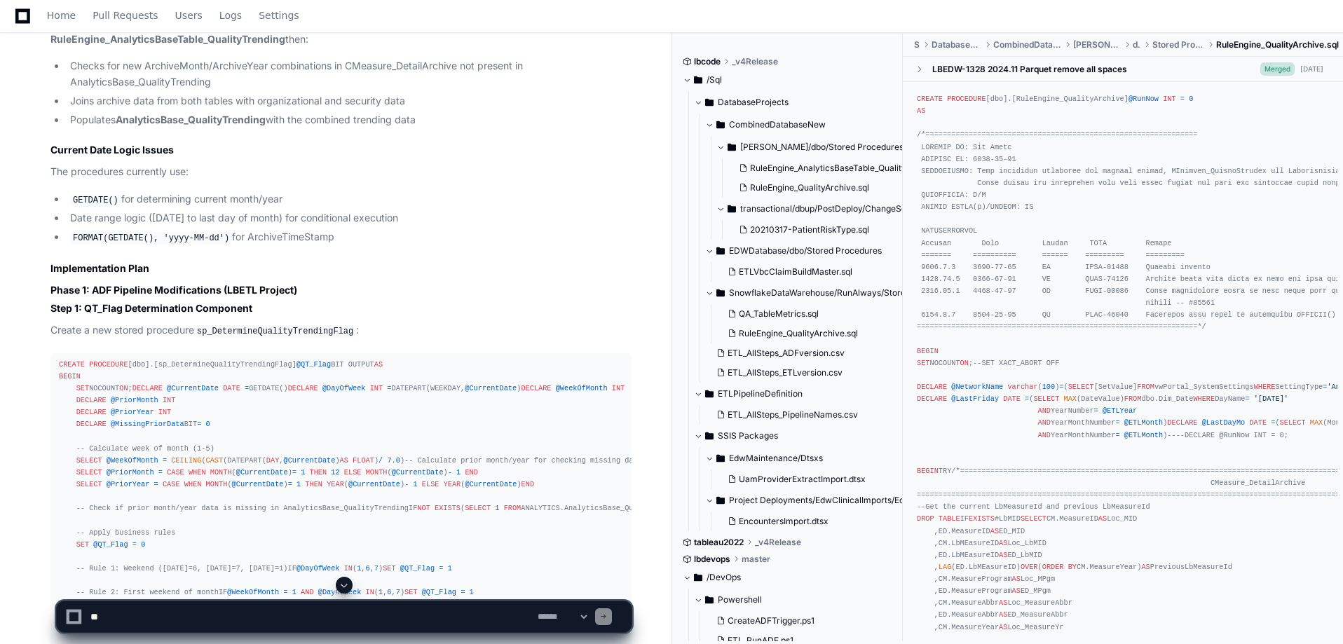 The height and width of the screenshot is (644, 1343). What do you see at coordinates (831, 188) in the screenshot?
I see `button: RuleEngine_QualityArchive.sql` at bounding box center [831, 188].